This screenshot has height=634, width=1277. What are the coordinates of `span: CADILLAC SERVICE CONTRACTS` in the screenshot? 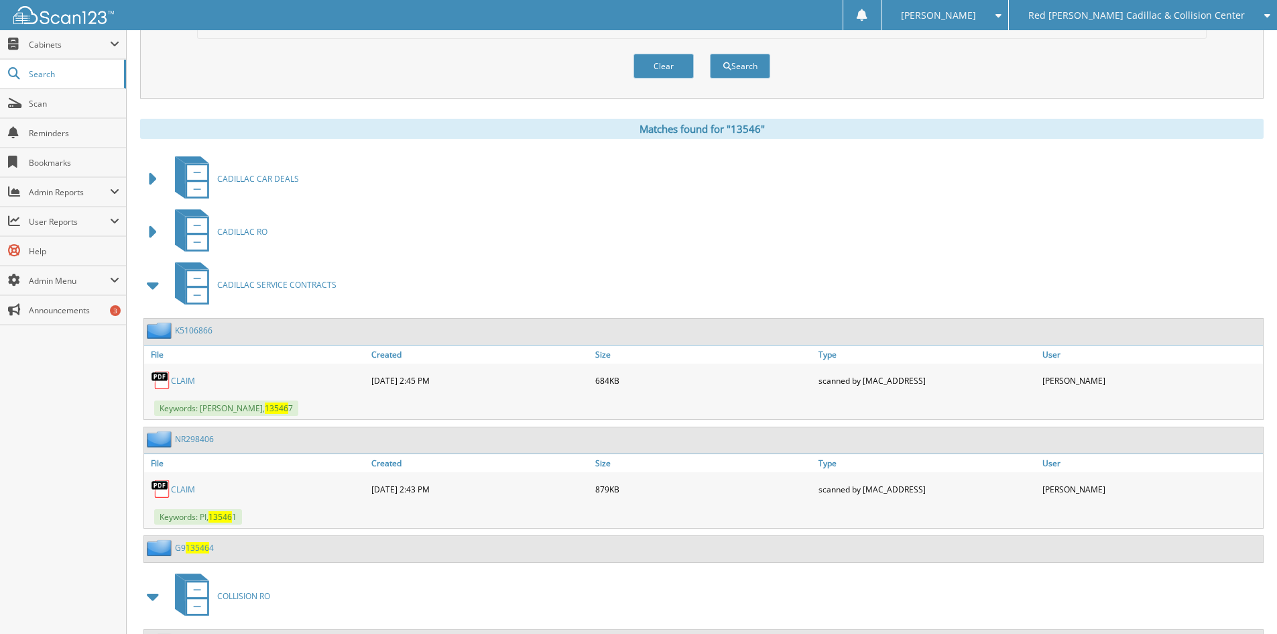 It's located at (277, 284).